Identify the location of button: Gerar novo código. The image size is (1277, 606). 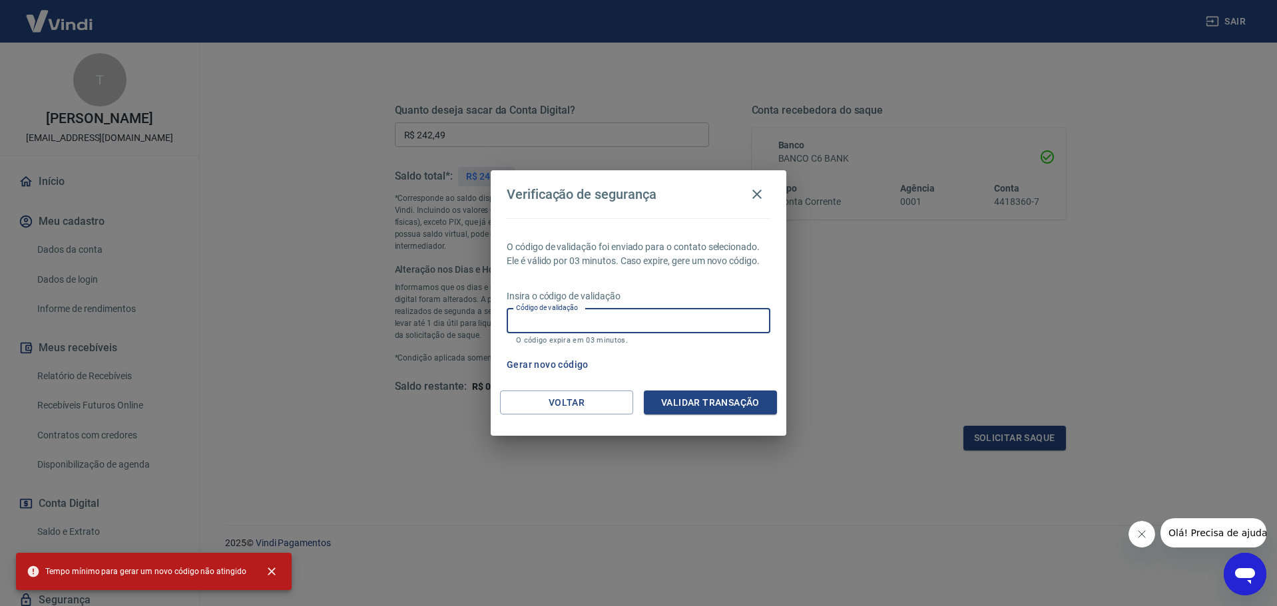
(547, 365).